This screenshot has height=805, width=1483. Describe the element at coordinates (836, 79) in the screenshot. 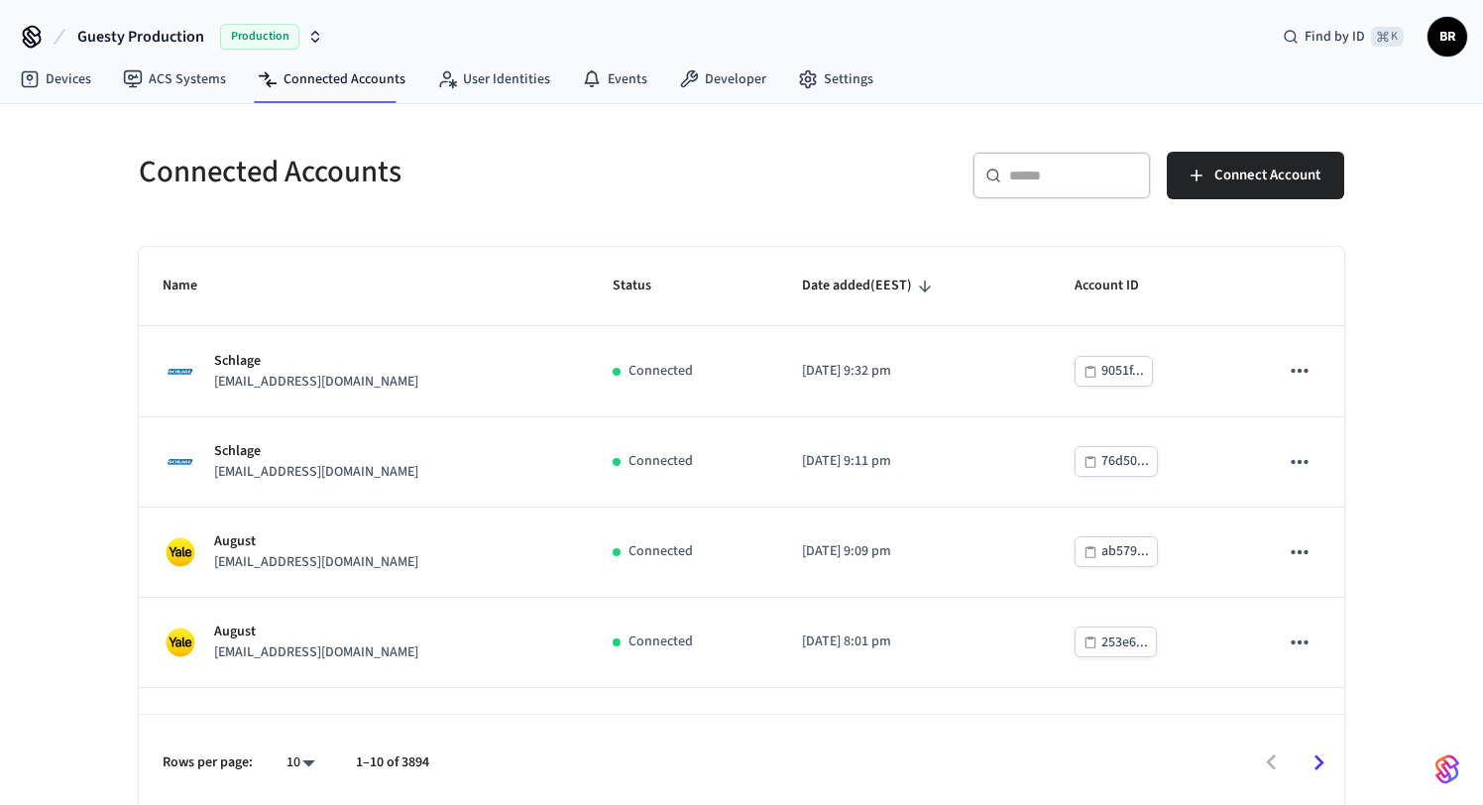

I see `a: Settings` at that location.